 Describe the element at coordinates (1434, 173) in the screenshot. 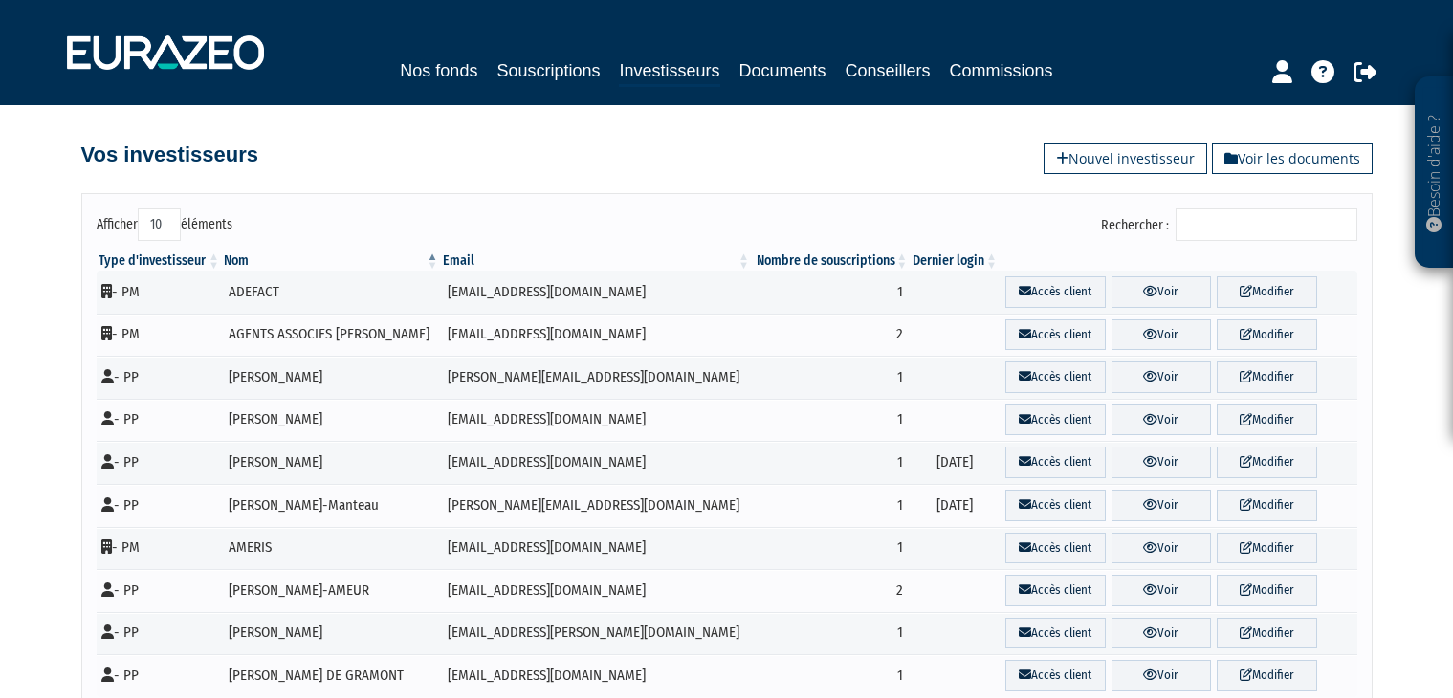

I see `p: Besoin d'aide ?` at that location.